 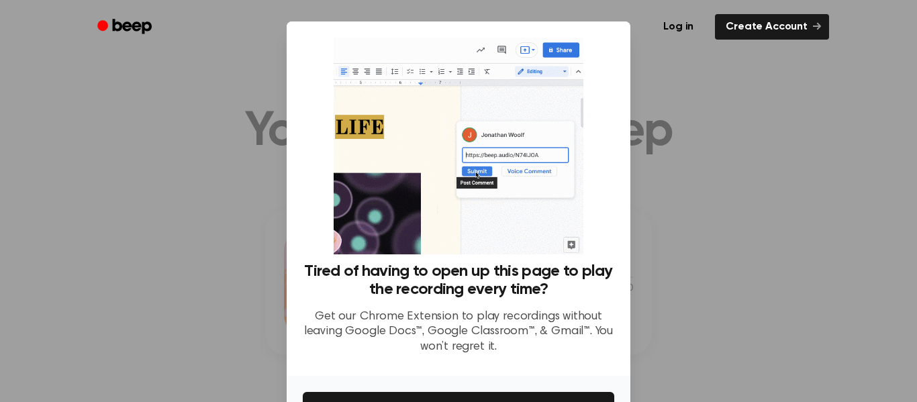 What do you see at coordinates (458, 146) in the screenshot?
I see `img: Beep extension in action` at bounding box center [458, 146].